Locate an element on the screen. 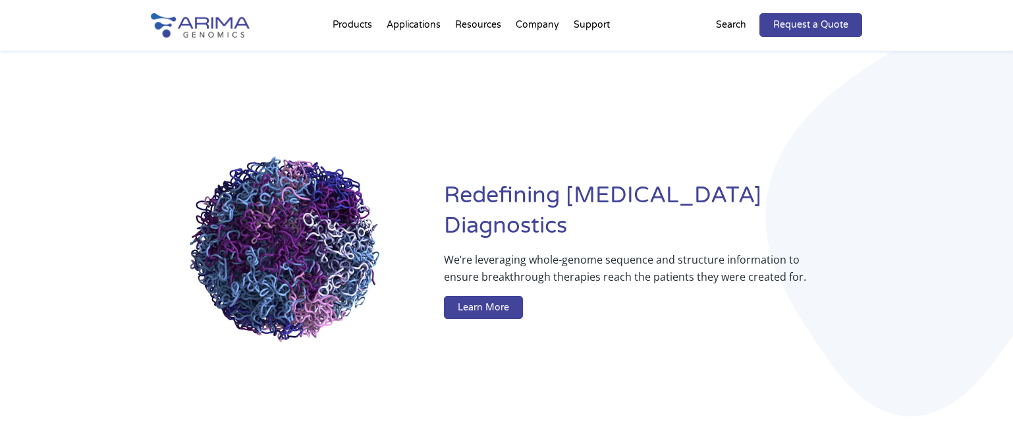 This screenshot has height=431, width=1013. a: Learn More is located at coordinates (484, 308).